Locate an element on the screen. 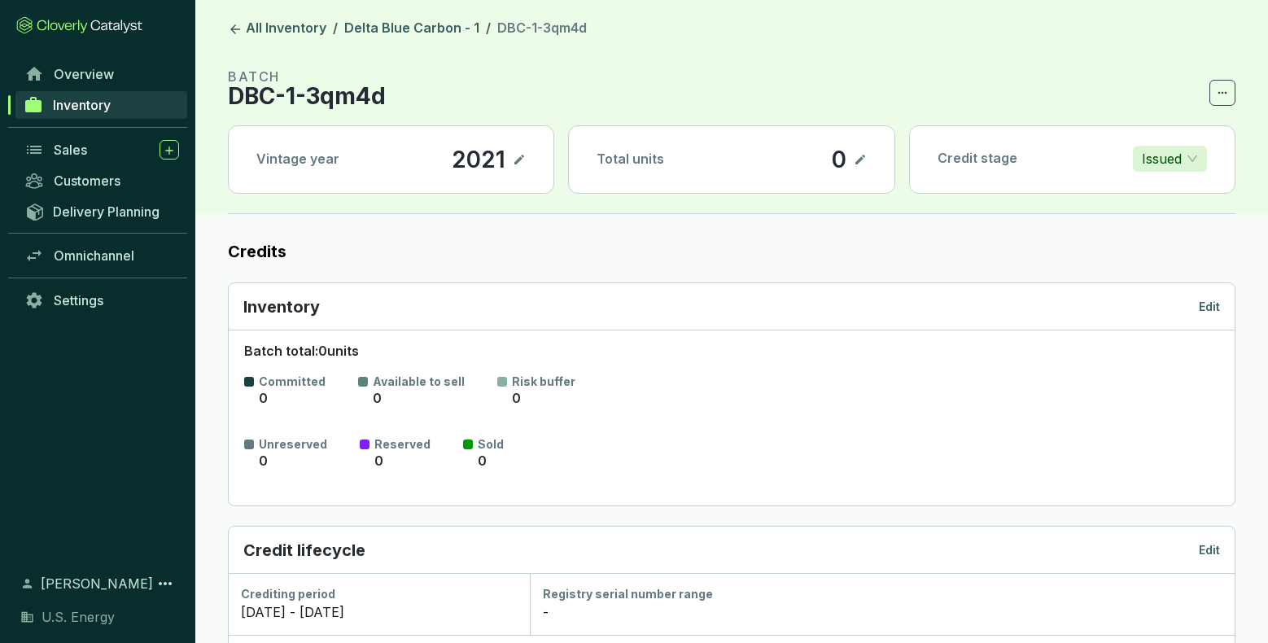  p: Reserved is located at coordinates (402, 445).